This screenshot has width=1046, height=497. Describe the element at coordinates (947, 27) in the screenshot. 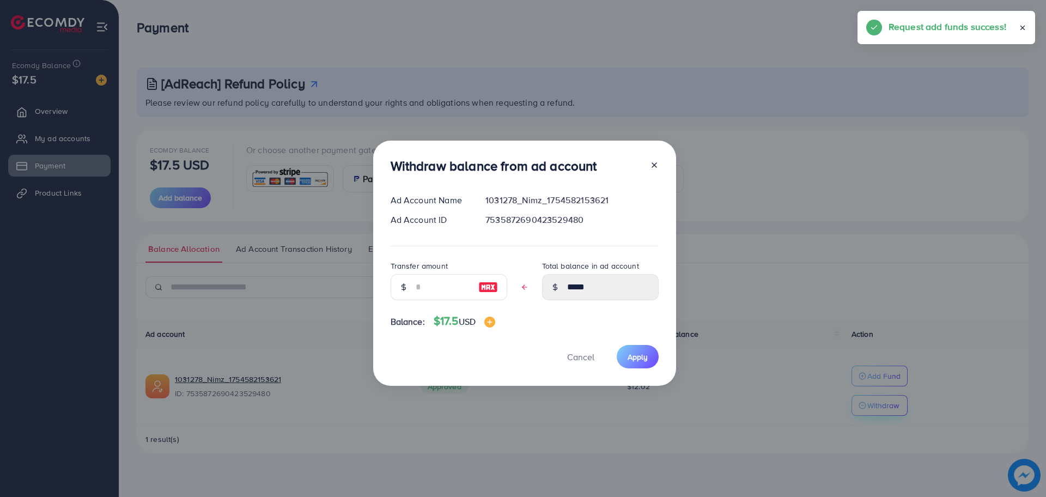

I see `h5: Request add funds success!` at that location.